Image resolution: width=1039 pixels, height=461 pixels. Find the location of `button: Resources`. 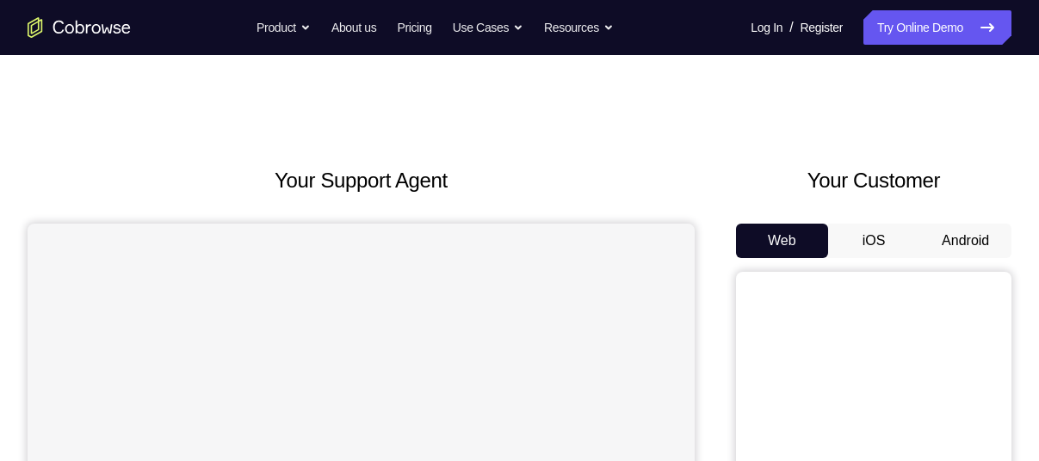

button: Resources is located at coordinates (579, 28).